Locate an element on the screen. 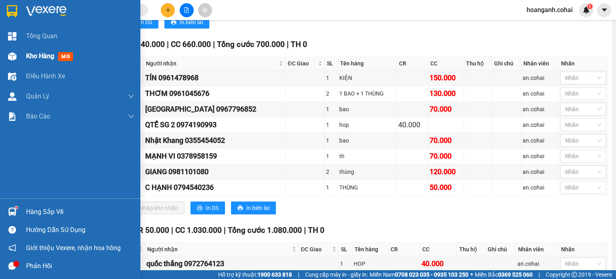  div: quốc thắng 0972764123 is located at coordinates (222, 264).